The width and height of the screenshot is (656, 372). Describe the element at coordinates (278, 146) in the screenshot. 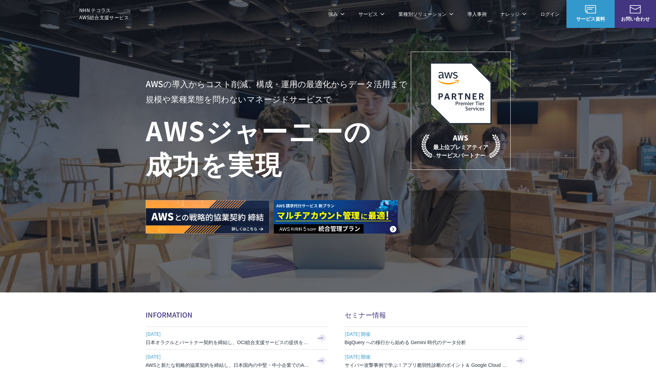

I see `h1: AWS ジャーニーの 成功を実現` at that location.